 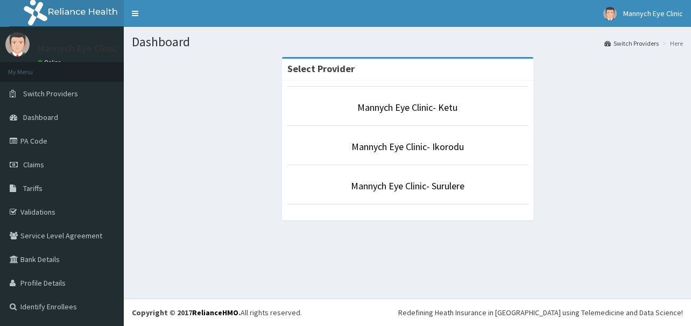 I want to click on span: Mannych Eye Clinic, so click(x=653, y=13).